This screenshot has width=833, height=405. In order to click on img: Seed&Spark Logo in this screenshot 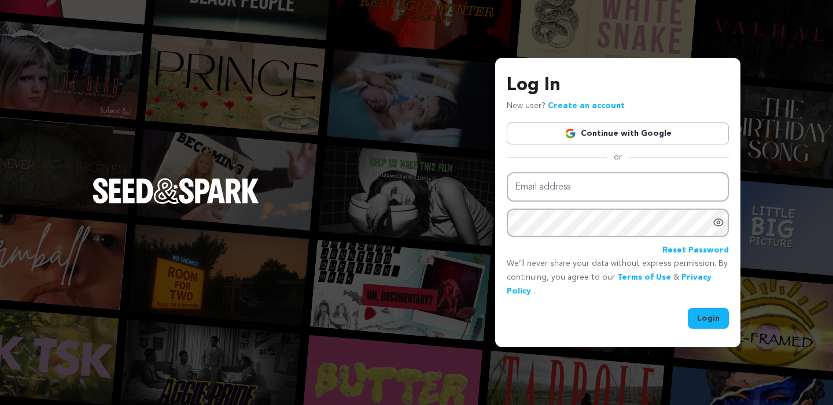, I will do `click(176, 191)`.